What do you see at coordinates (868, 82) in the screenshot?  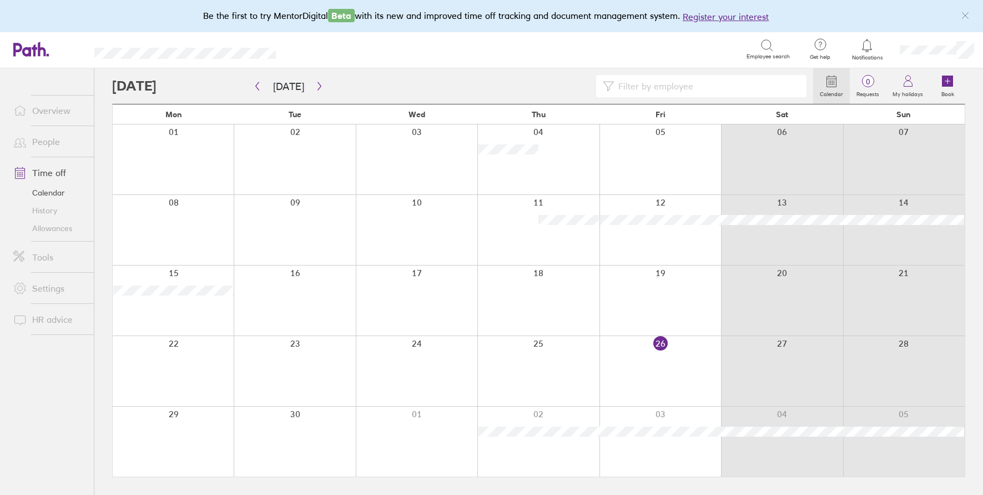 I see `span: 0` at bounding box center [868, 82].